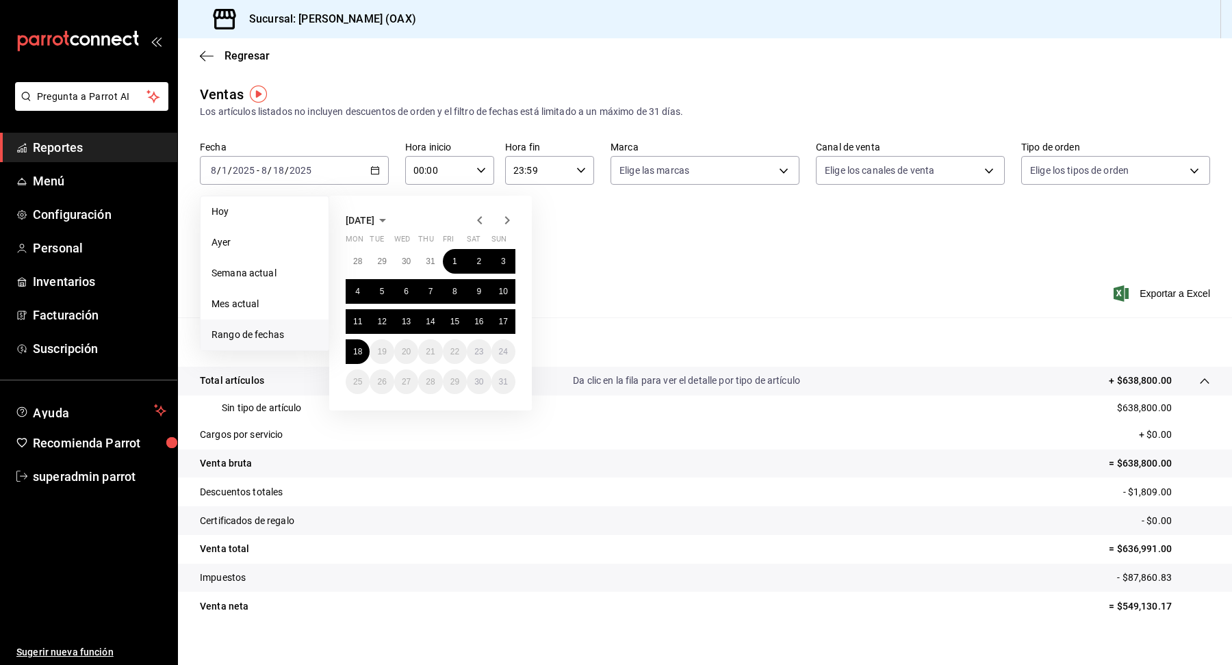 Image resolution: width=1232 pixels, height=665 pixels. What do you see at coordinates (478, 352) in the screenshot?
I see `abbr: August 23, 2025` at bounding box center [478, 352].